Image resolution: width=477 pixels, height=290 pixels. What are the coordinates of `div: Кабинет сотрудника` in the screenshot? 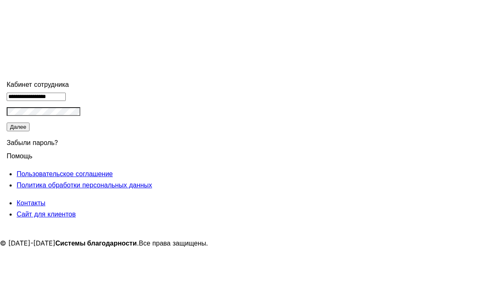 It's located at (94, 84).